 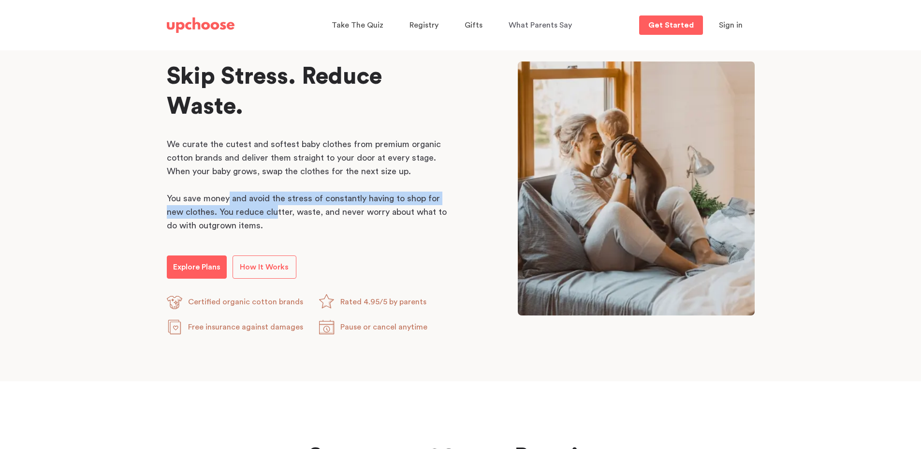 What do you see at coordinates (671, 25) in the screenshot?
I see `a: Get Started` at bounding box center [671, 25].